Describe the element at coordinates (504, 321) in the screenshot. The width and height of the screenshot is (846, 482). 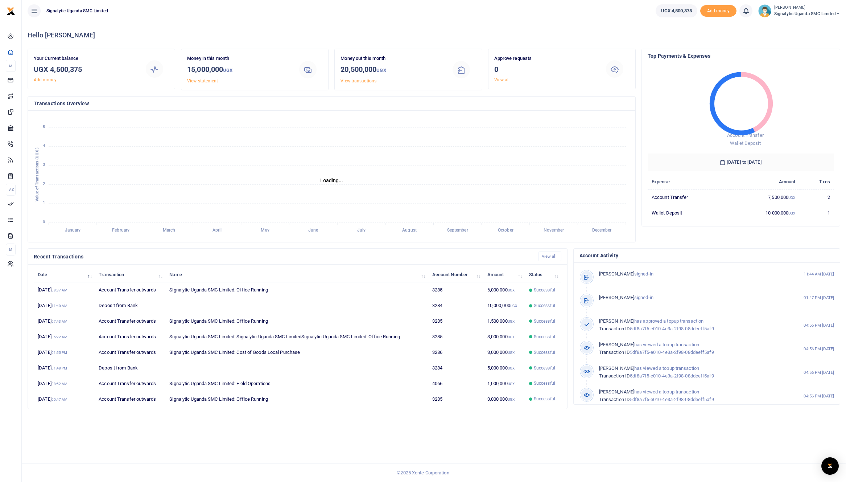
I see `td: 1,500,000` at that location.